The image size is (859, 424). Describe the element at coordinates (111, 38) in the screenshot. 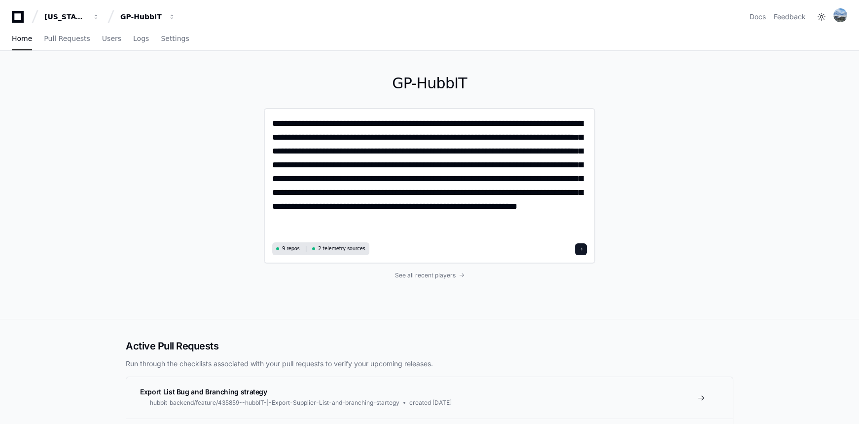

I see `span: Users` at that location.